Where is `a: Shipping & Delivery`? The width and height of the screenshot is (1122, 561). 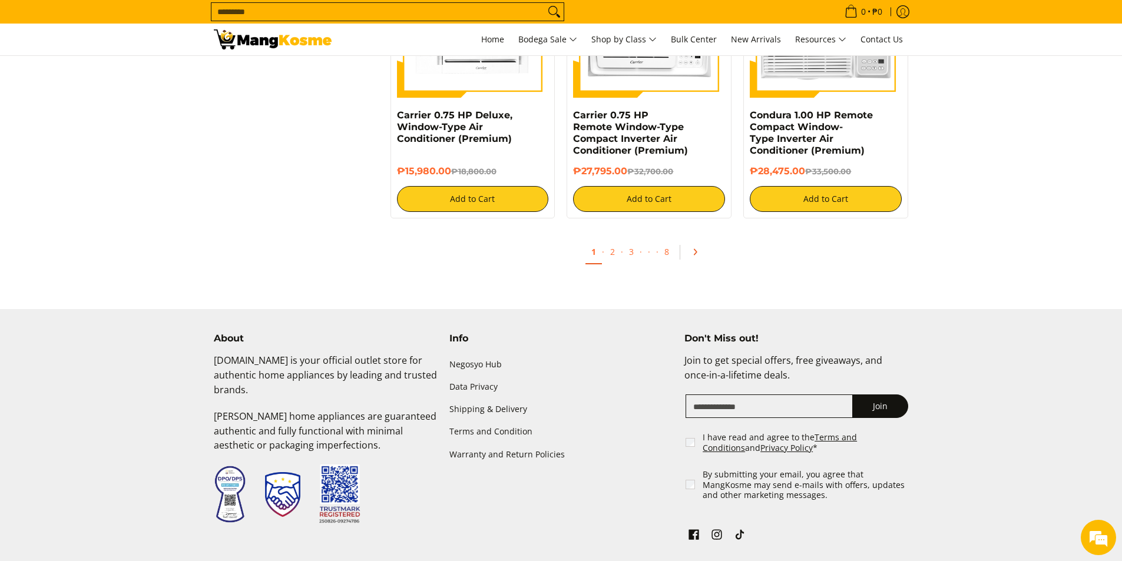 a: Shipping & Delivery is located at coordinates (561, 410).